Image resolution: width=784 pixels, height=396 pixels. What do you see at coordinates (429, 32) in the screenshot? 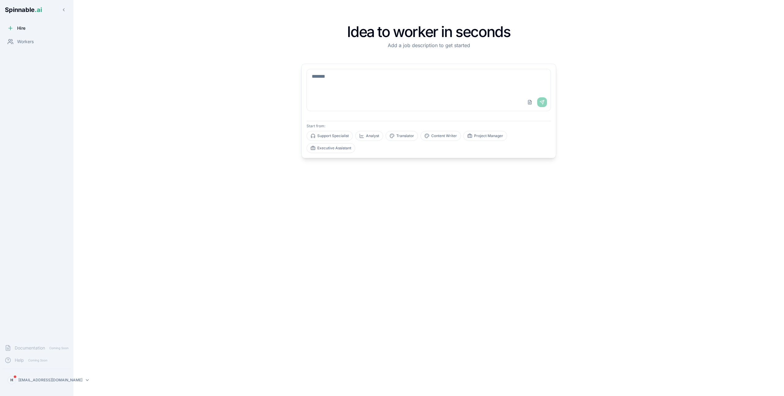
I see `h1: Idea to worker in seconds` at bounding box center [429, 32].